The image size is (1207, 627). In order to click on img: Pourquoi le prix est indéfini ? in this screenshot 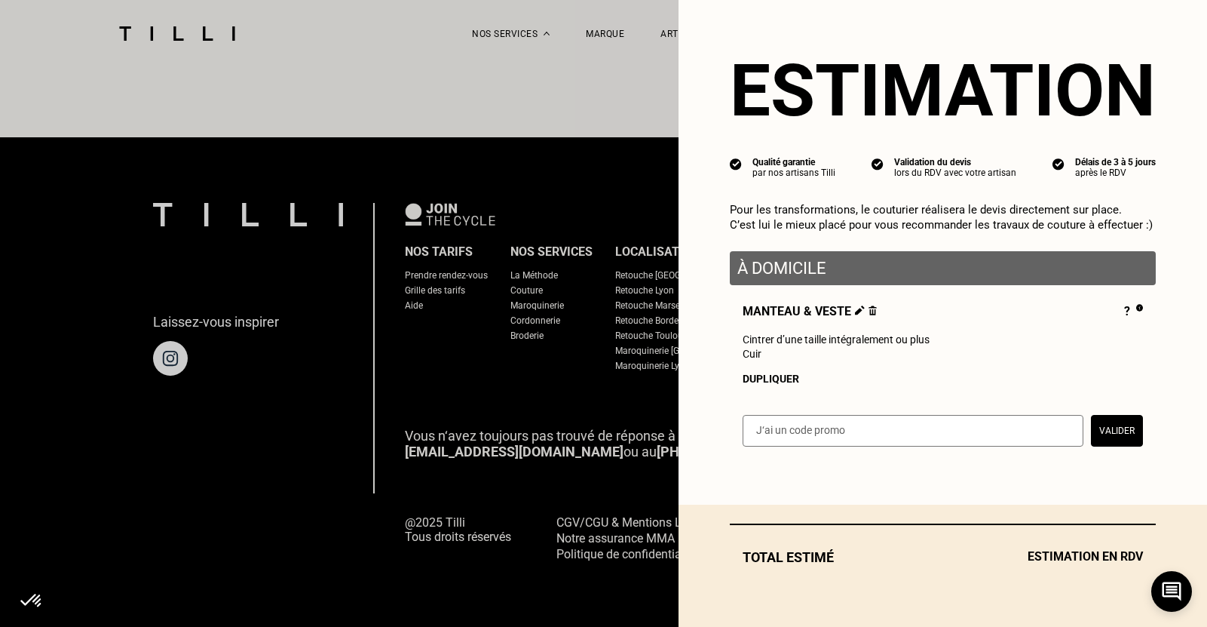, I will do `click(1139, 308)`.